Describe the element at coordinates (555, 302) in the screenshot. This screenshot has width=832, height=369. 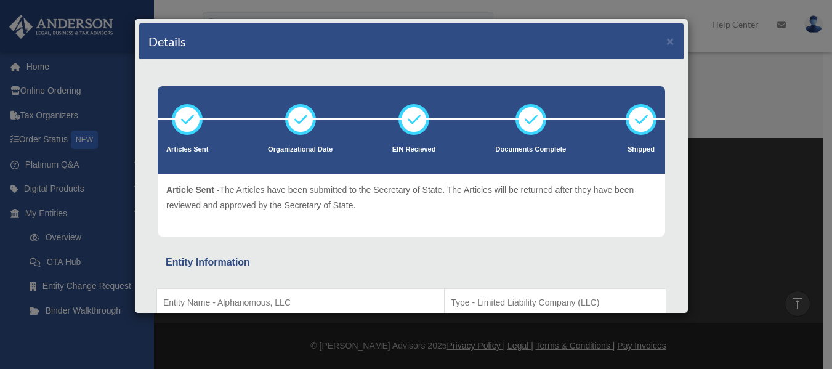
I see `p: Type - Limited Liability Company (LLC)` at that location.